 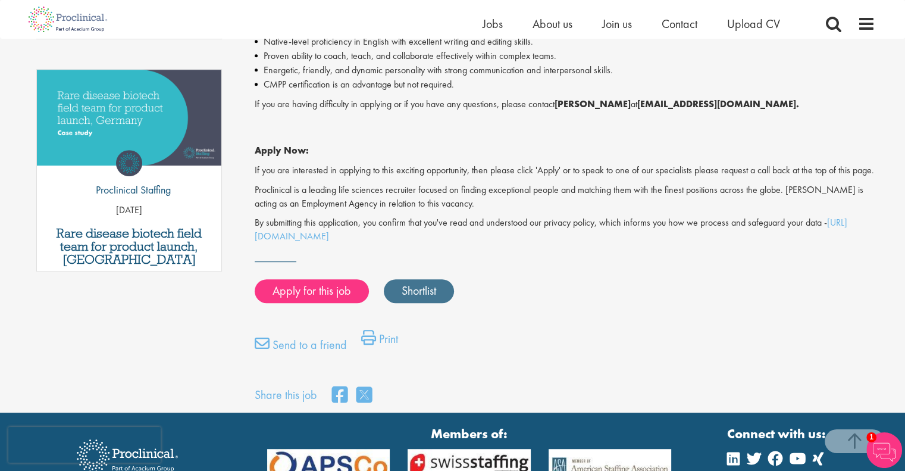 I want to click on span: Jobs, so click(x=493, y=24).